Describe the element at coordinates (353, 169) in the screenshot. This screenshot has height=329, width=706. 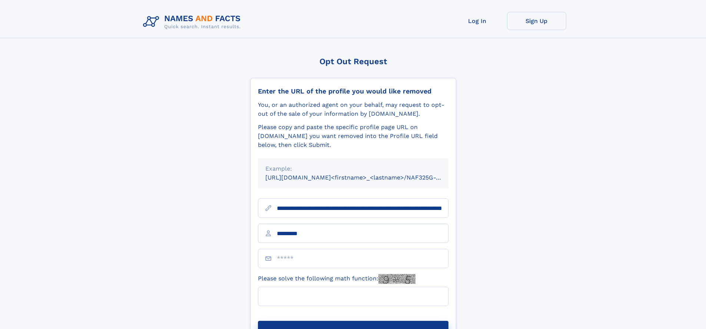
I see `div: Example:` at that location.